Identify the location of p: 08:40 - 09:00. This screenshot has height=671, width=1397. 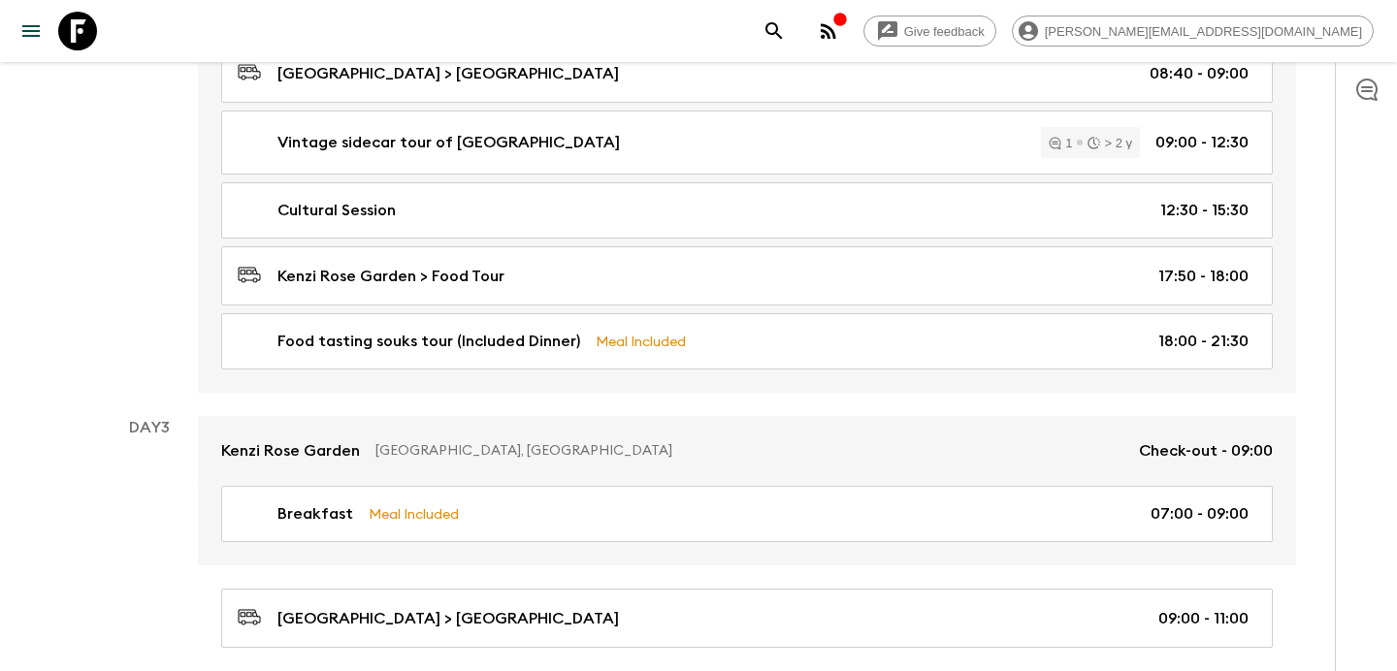
(1199, 74).